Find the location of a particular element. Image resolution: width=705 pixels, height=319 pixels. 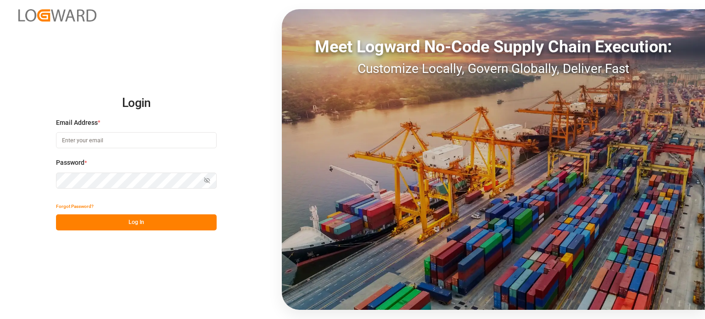

div: Meet Logward No-Code Supply Chain Execution: is located at coordinates (493, 47).